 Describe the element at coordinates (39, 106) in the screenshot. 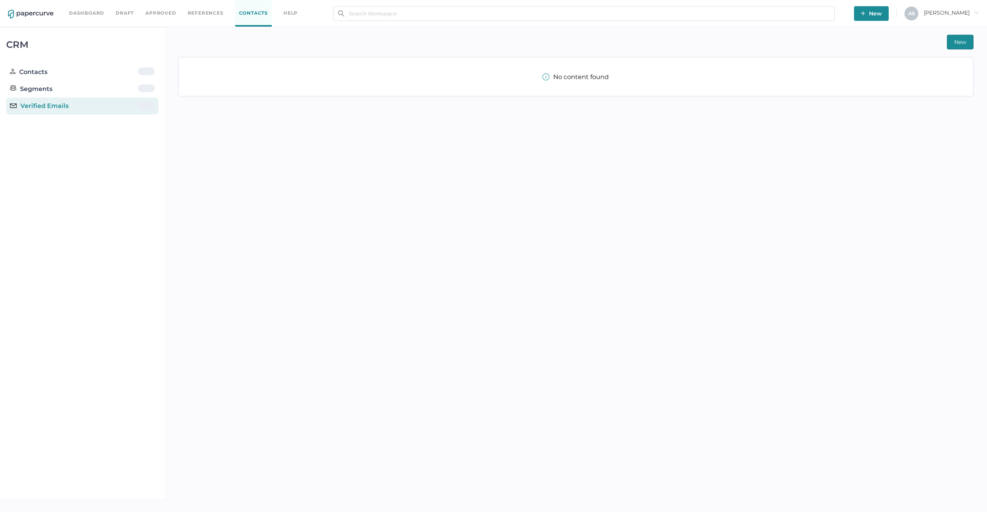

I see `div: Verified Emails` at that location.